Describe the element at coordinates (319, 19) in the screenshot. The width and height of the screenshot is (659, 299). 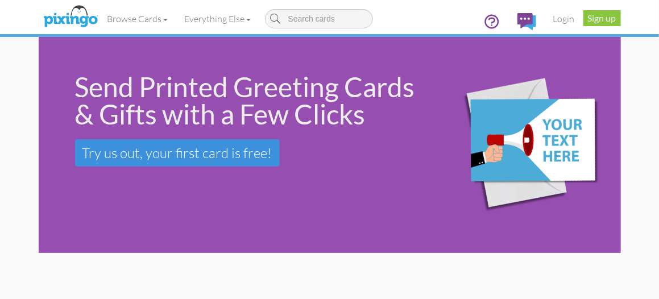
I see `input: Search cards` at that location.